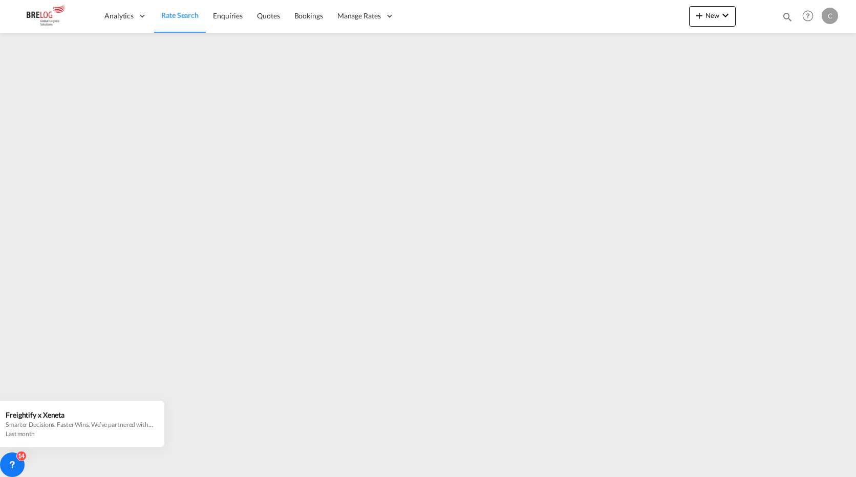 Image resolution: width=856 pixels, height=477 pixels. What do you see at coordinates (228, 15) in the screenshot?
I see `span: Enquiries` at bounding box center [228, 15].